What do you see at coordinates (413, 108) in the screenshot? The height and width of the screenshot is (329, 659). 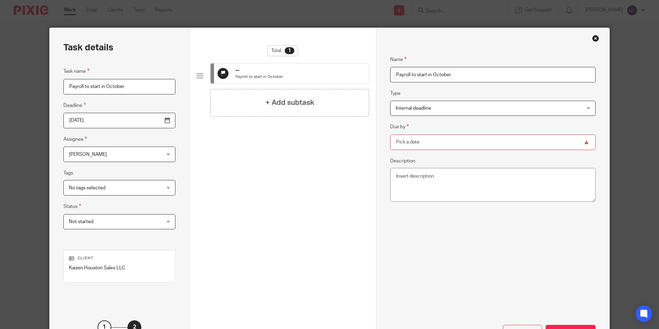 I see `span: Internal deadline` at bounding box center [413, 108].